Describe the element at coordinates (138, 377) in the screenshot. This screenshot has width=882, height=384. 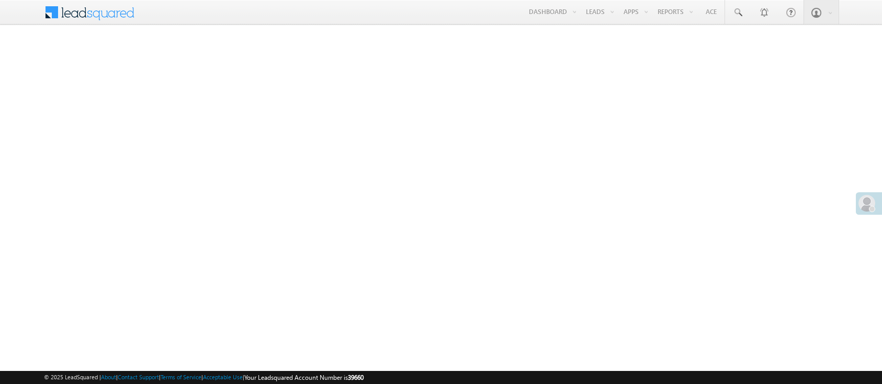
I see `a: Contact Support` at that location.